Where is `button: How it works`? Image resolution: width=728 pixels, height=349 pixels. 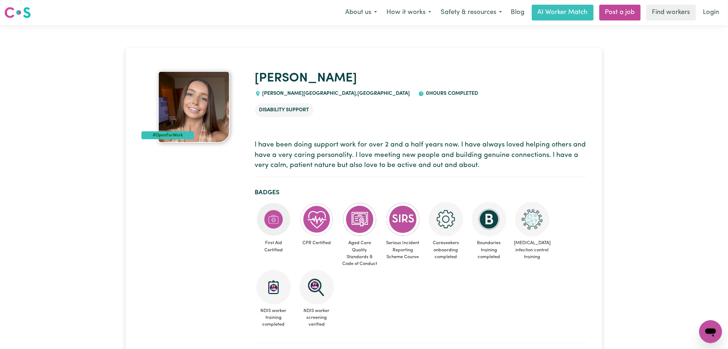
button: How it works is located at coordinates (409, 13).